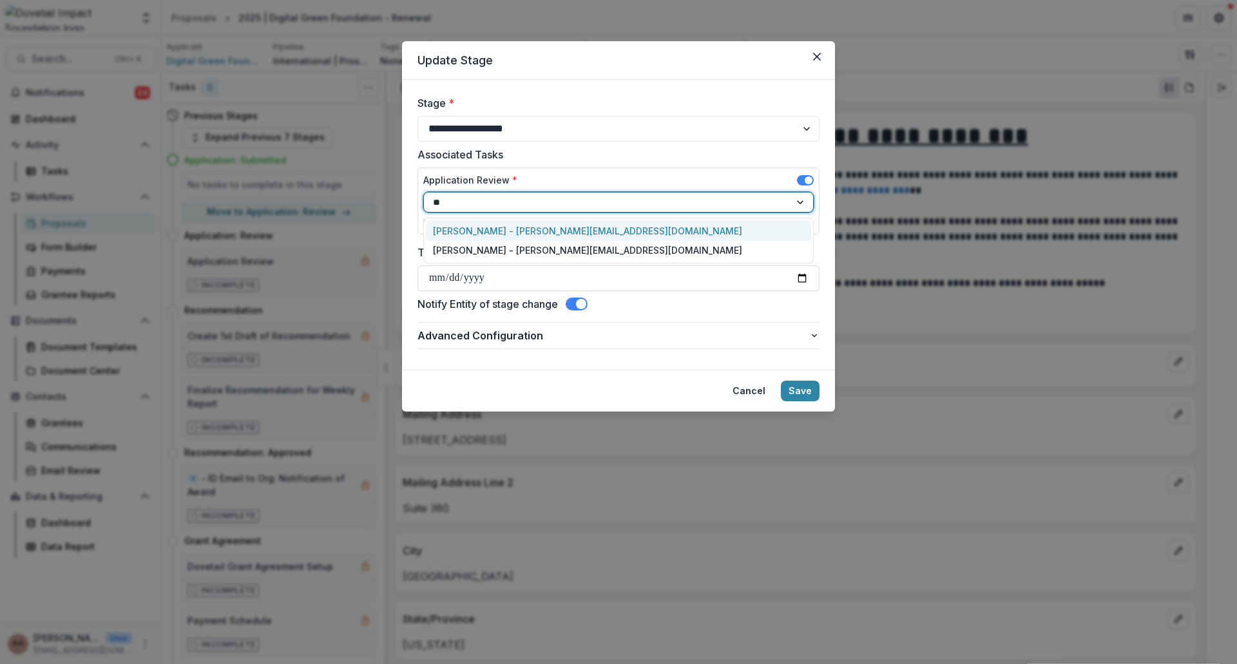 The height and width of the screenshot is (664, 1237). What do you see at coordinates (470, 180) in the screenshot?
I see `label: Application Review` at bounding box center [470, 180].